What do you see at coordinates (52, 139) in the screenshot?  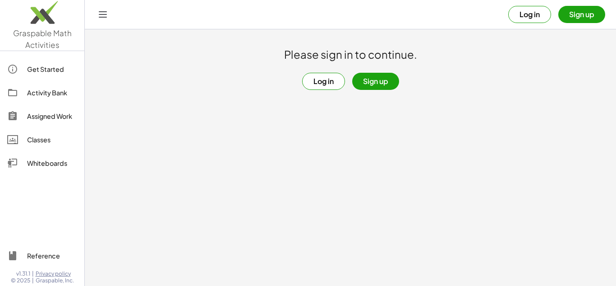 I see `div: Classes` at bounding box center [52, 139].